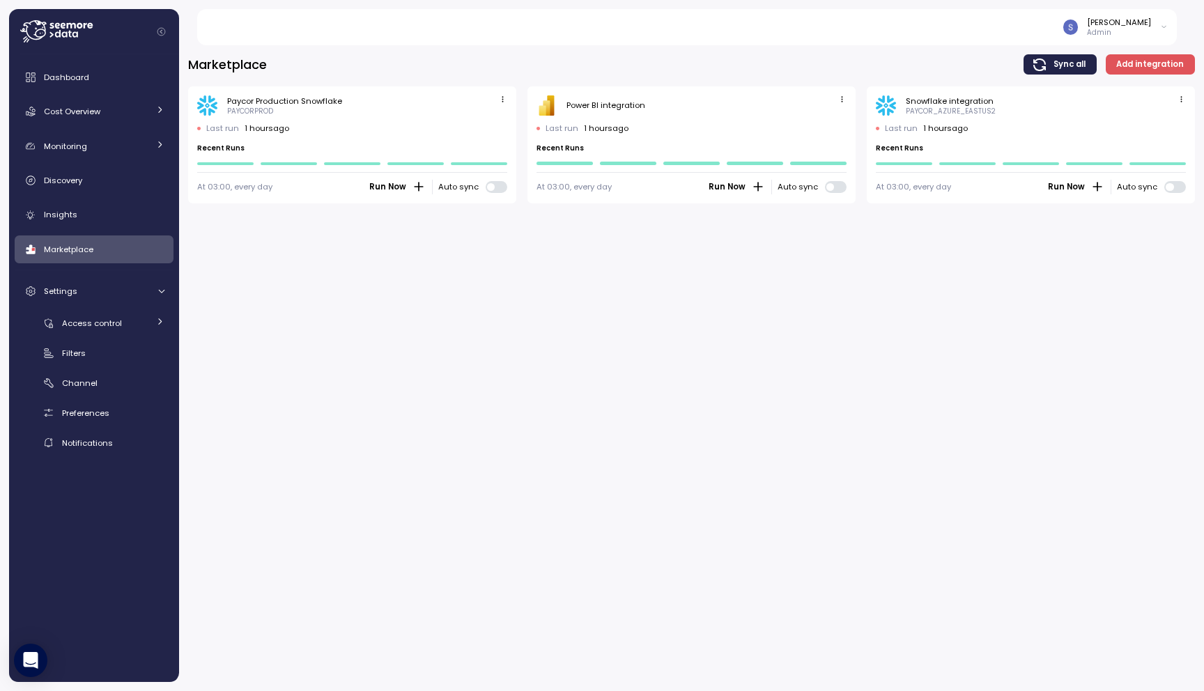 The height and width of the screenshot is (691, 1204). I want to click on a: Preferences, so click(94, 413).